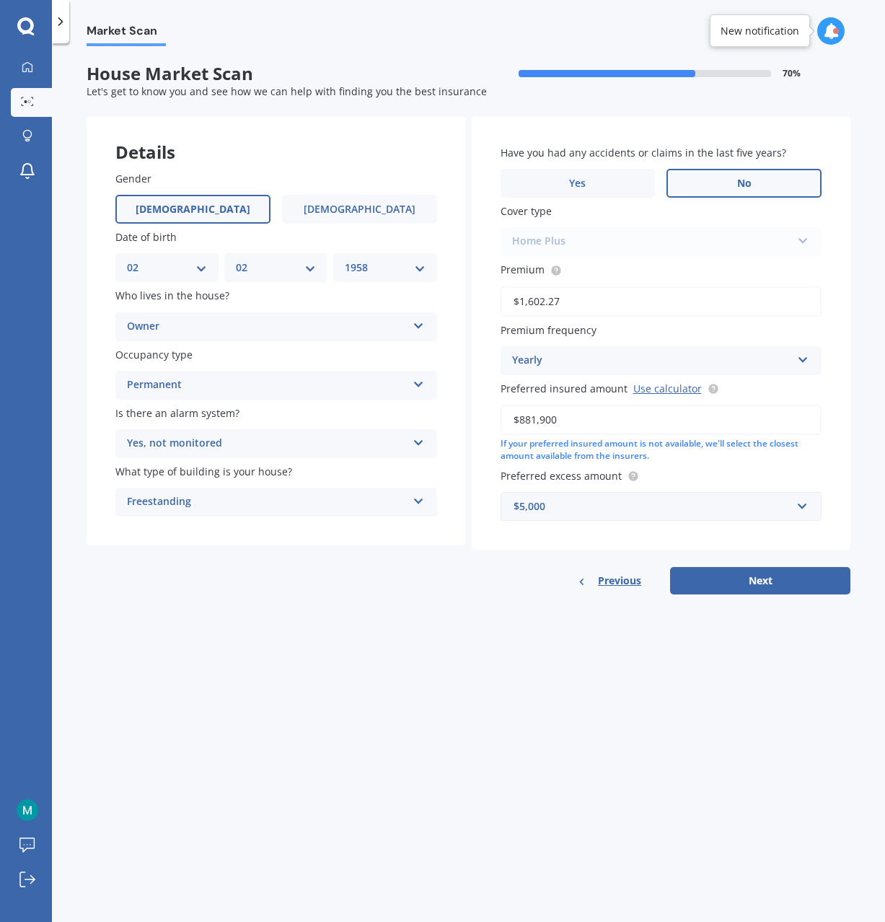 The width and height of the screenshot is (885, 922). Describe the element at coordinates (744, 183) in the screenshot. I see `span: No` at that location.